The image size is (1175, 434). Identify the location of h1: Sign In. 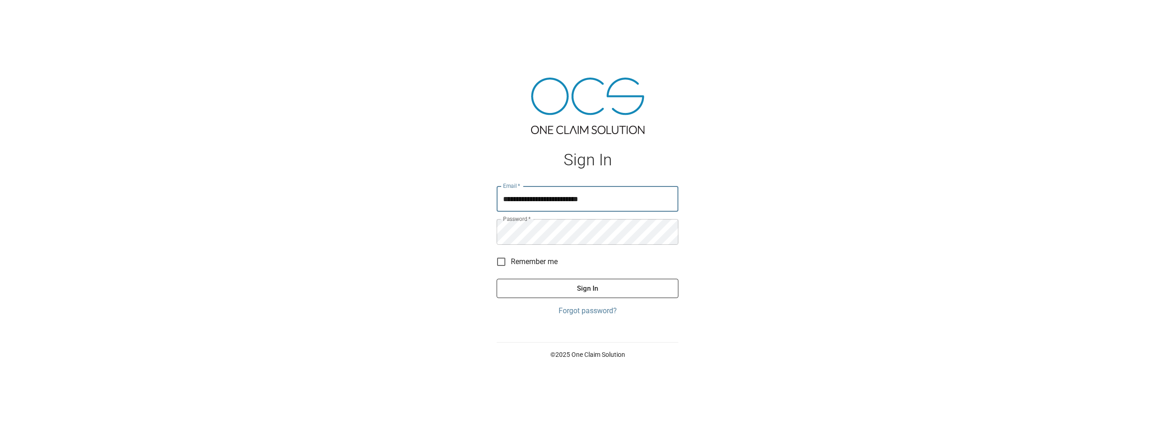
(587, 160).